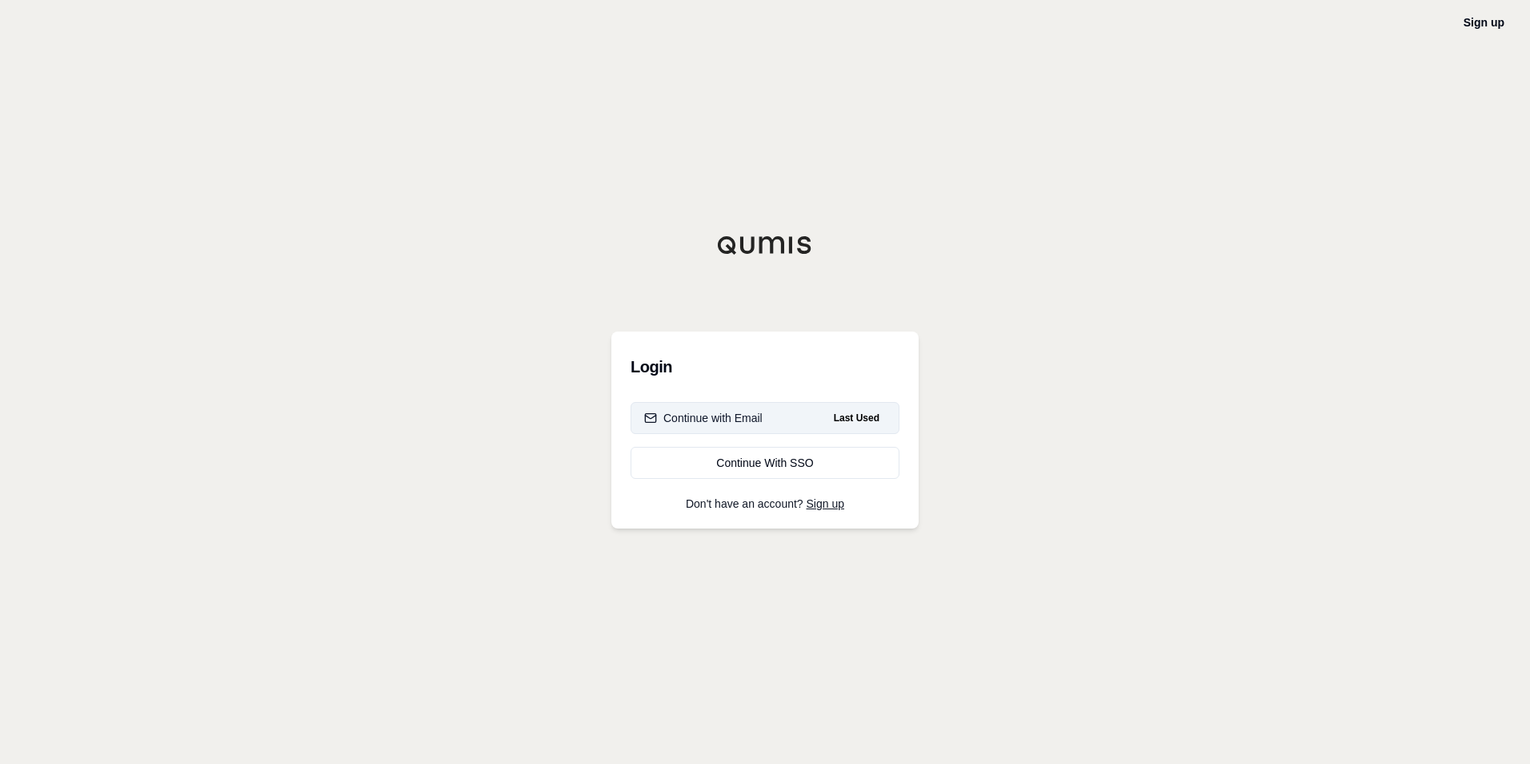 This screenshot has width=1530, height=764. What do you see at coordinates (765, 418) in the screenshot?
I see `button: Continue with EmailLast Used` at bounding box center [765, 418].